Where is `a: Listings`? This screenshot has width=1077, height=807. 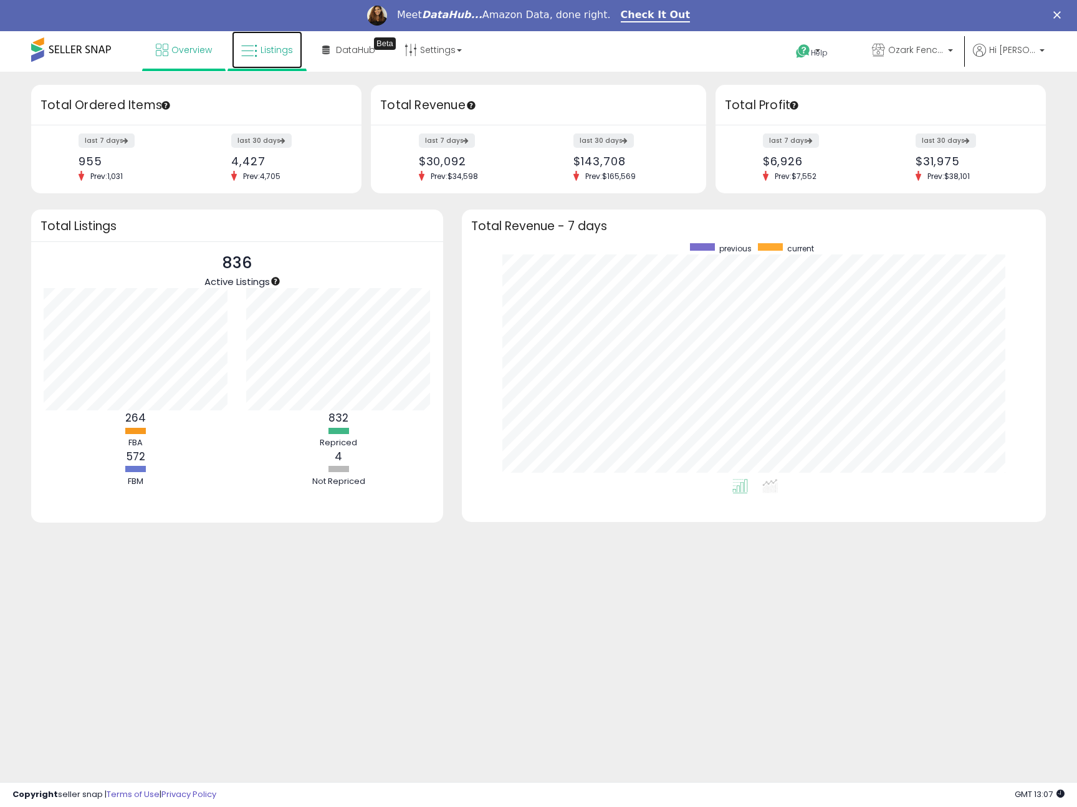
a: Listings is located at coordinates (267, 50).